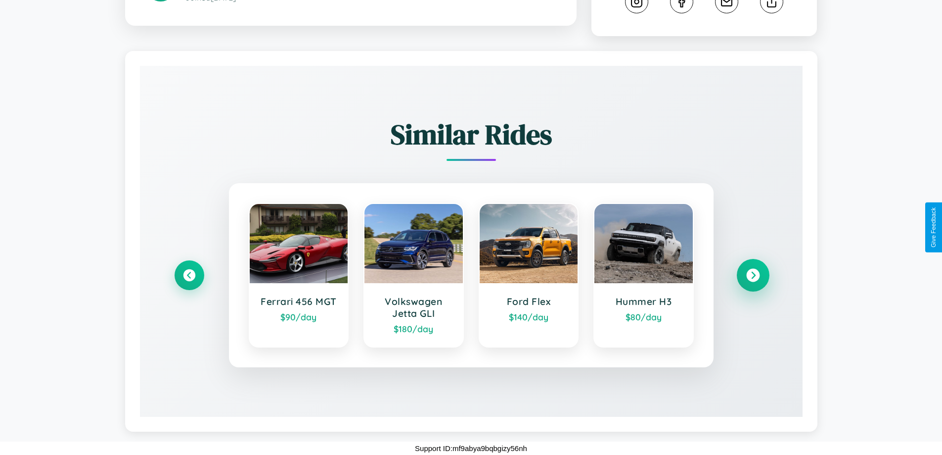 The width and height of the screenshot is (942, 455). What do you see at coordinates (299, 317) in the screenshot?
I see `div: $ 90 /day` at bounding box center [299, 317].